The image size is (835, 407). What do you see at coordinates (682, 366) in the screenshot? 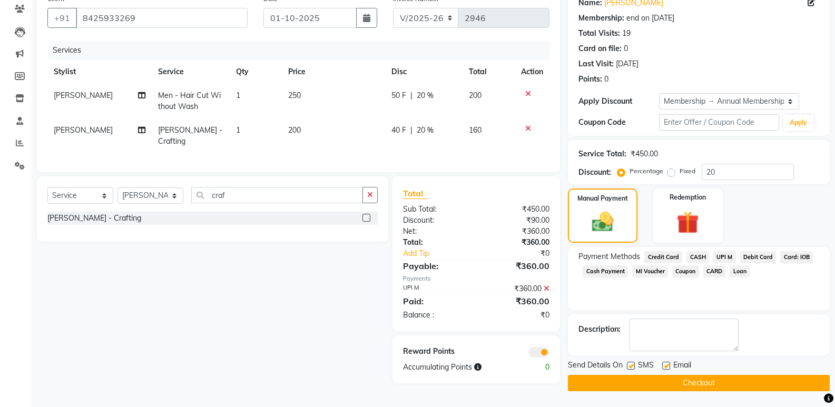
I see `span: Email` at bounding box center [682, 366].